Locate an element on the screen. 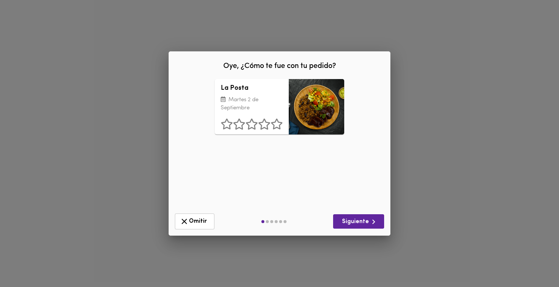  p: Martes 2 de Septiembre is located at coordinates (252, 104).